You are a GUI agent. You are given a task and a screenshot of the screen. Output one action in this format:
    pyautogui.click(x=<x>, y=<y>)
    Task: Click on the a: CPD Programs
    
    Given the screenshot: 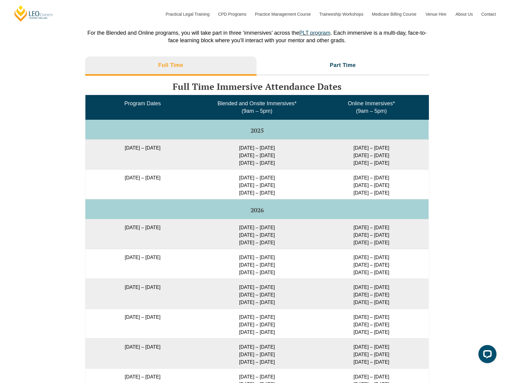 What is the action you would take?
    pyautogui.click(x=232, y=14)
    